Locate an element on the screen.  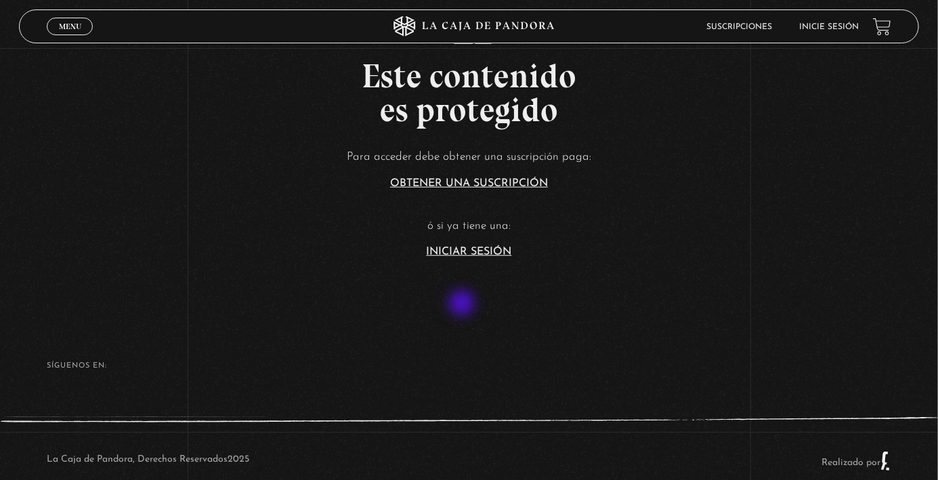
a: Suscripciones is located at coordinates (739, 27).